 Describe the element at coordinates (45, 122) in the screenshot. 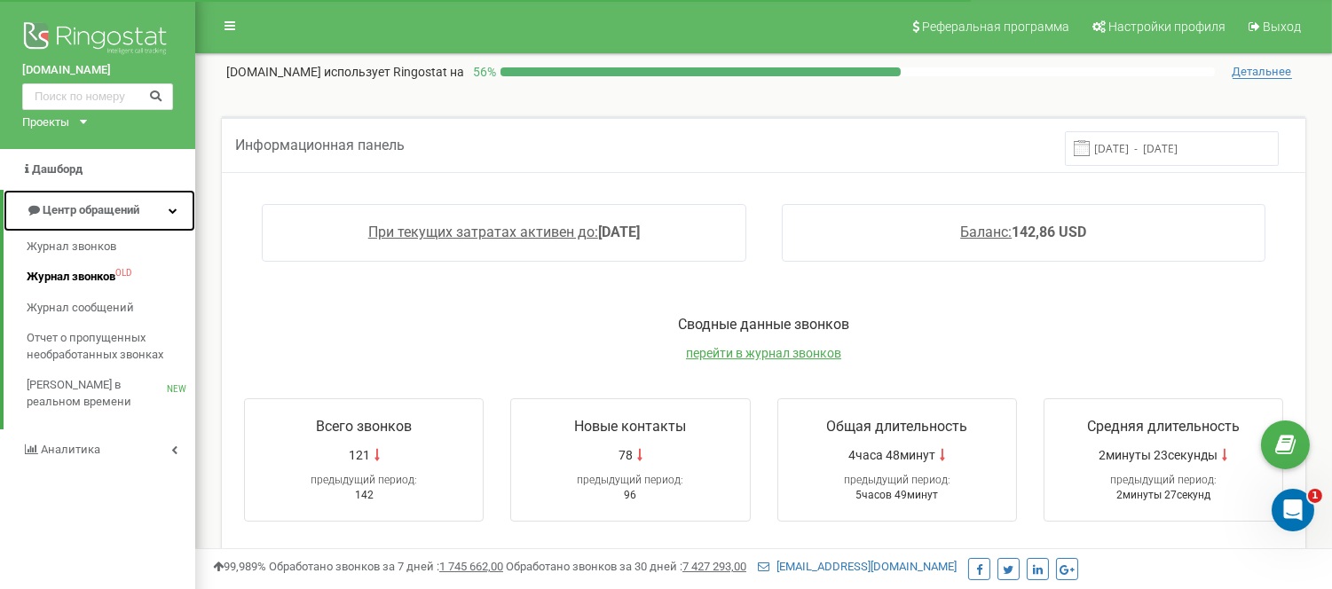

I see `div: Проекты` at that location.